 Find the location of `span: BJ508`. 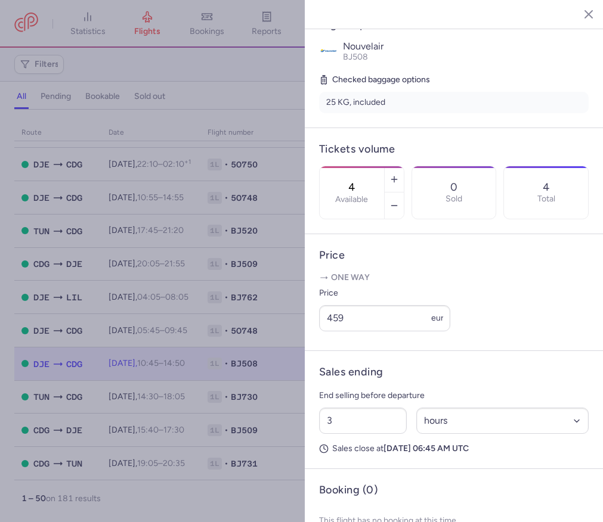

span: BJ508 is located at coordinates (355, 57).